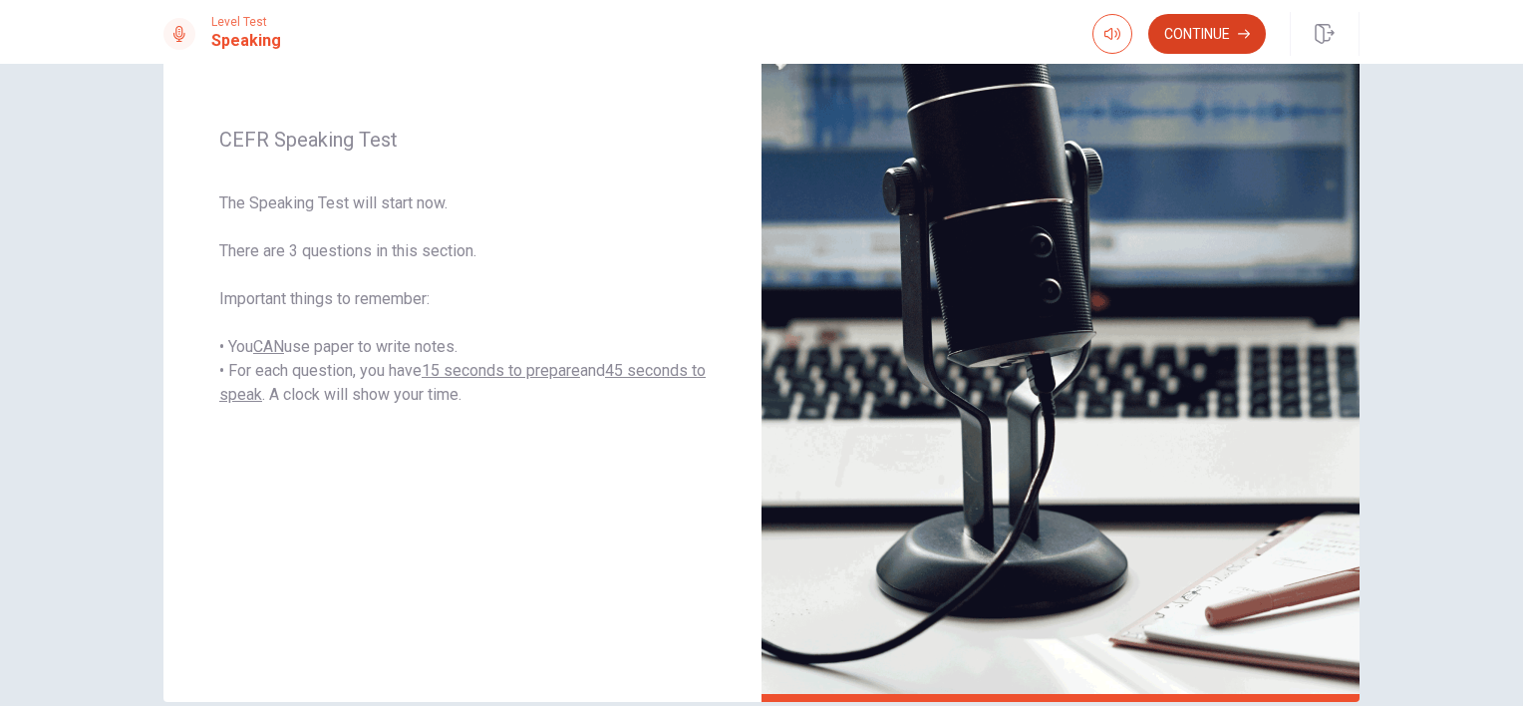 This screenshot has width=1523, height=706. I want to click on span: CEFR Speaking Test, so click(463, 140).